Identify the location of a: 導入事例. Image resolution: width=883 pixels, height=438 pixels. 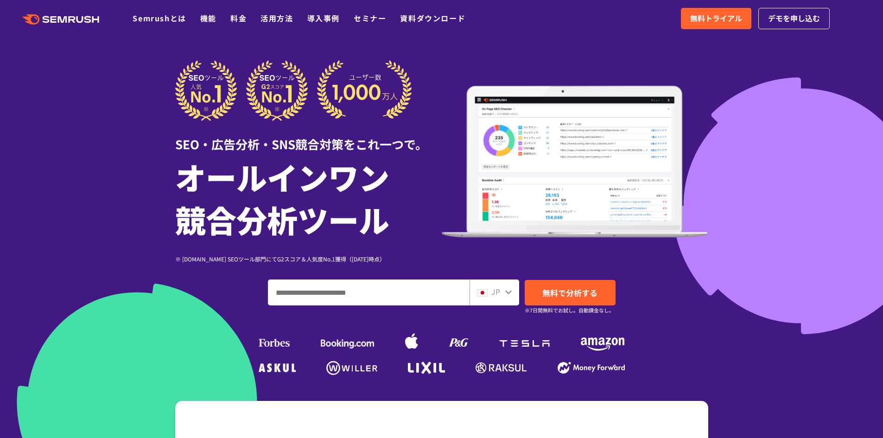
(324, 18).